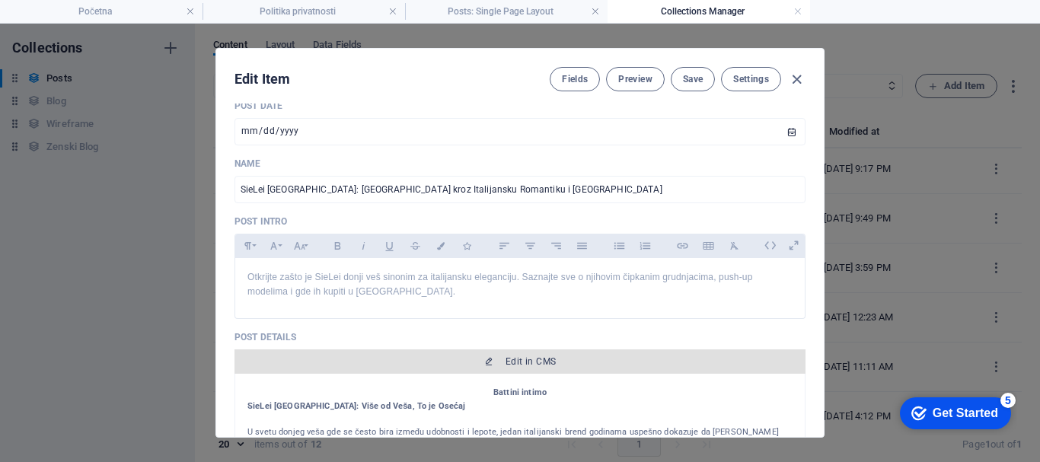 The image size is (1040, 462). I want to click on button: Align Right, so click(556, 246).